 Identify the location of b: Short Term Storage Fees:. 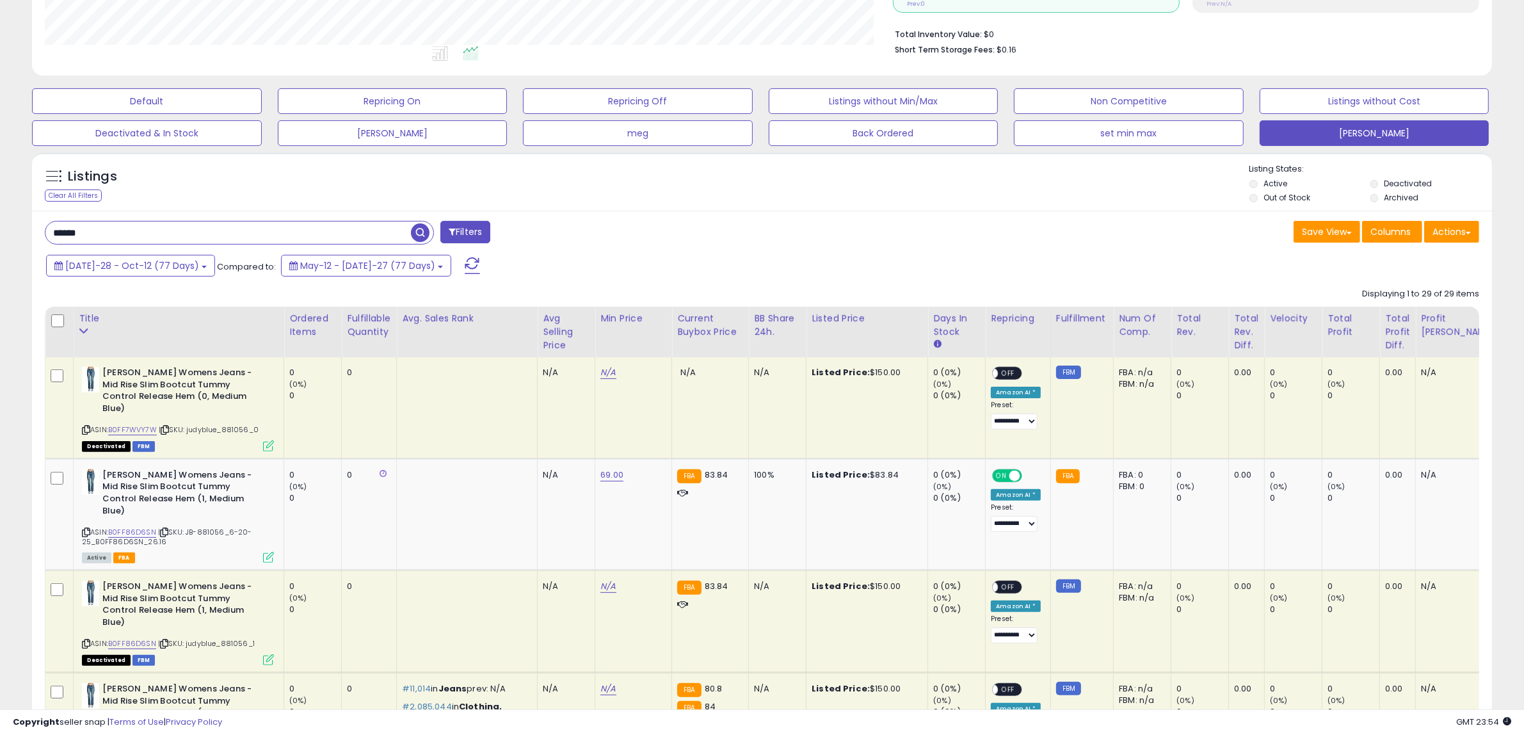
(945, 49).